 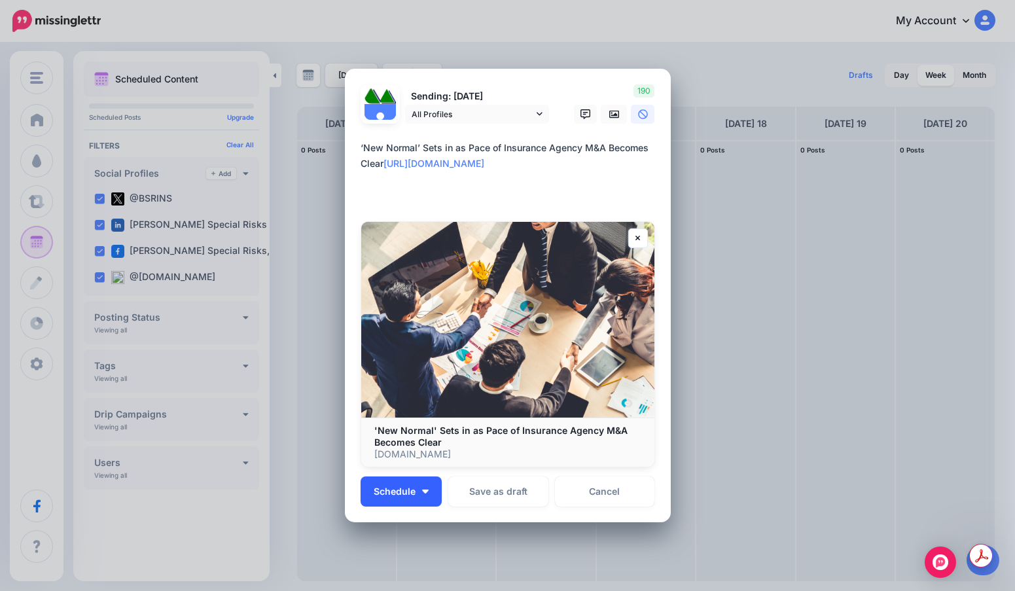 I want to click on b: 'New Normal' Sets in as Pace of Insurance Agency M&A Becomes Clear, so click(x=501, y=436).